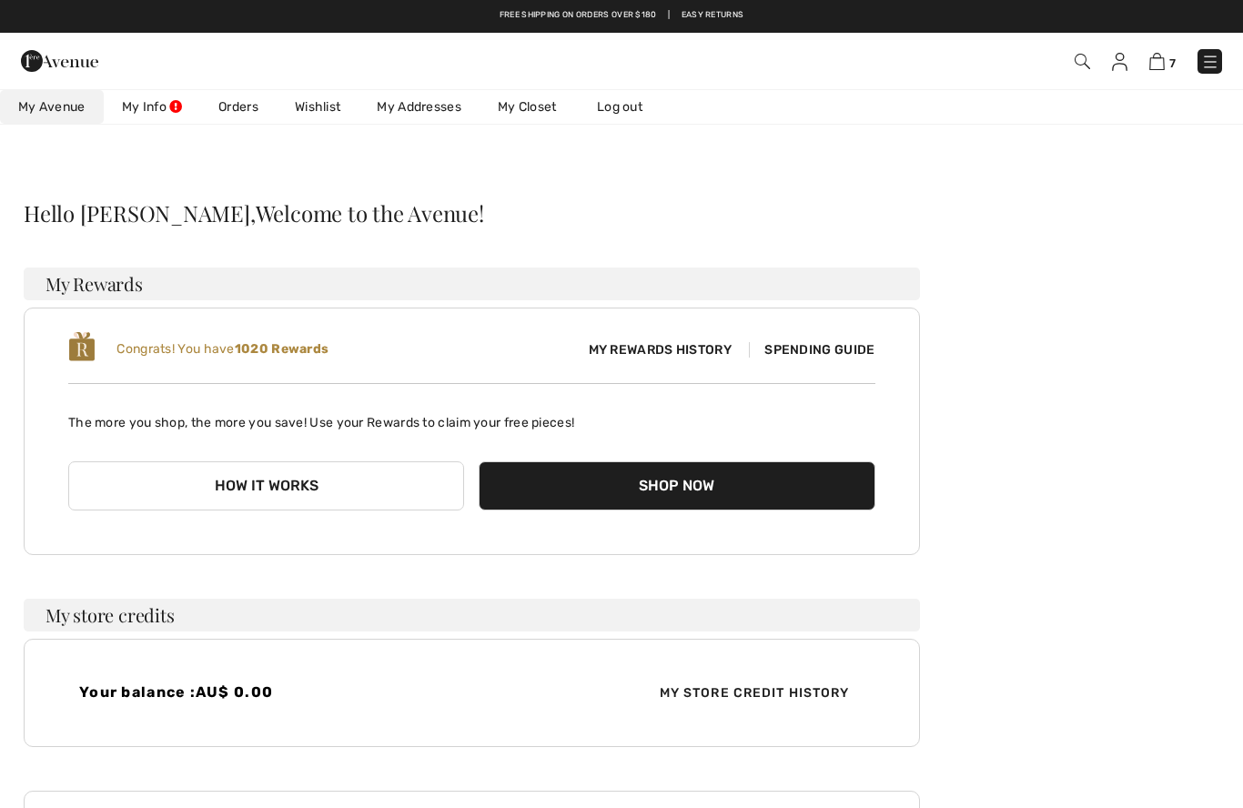 The height and width of the screenshot is (808, 1243). What do you see at coordinates (527, 106) in the screenshot?
I see `a: My Closet` at bounding box center [527, 106].